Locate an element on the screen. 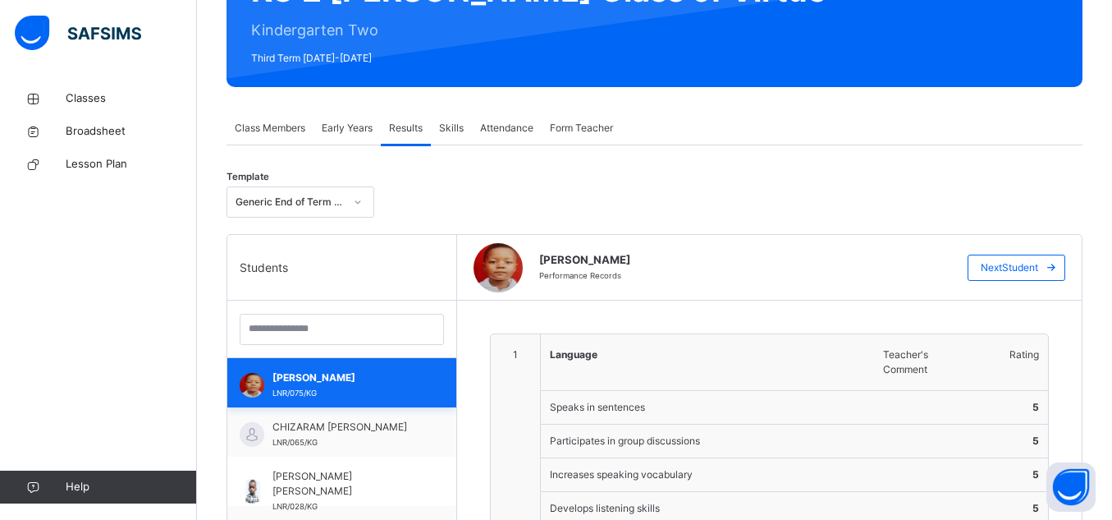 Image resolution: width=1112 pixels, height=520 pixels. span: Next Student is located at coordinates (1010, 268).